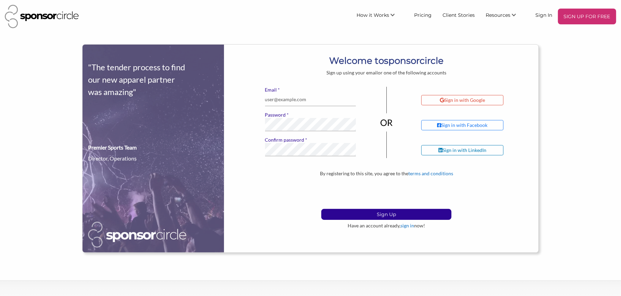 The width and height of the screenshot is (621, 296). What do you see at coordinates (311, 115) in the screenshot?
I see `label: Password` at bounding box center [311, 115].